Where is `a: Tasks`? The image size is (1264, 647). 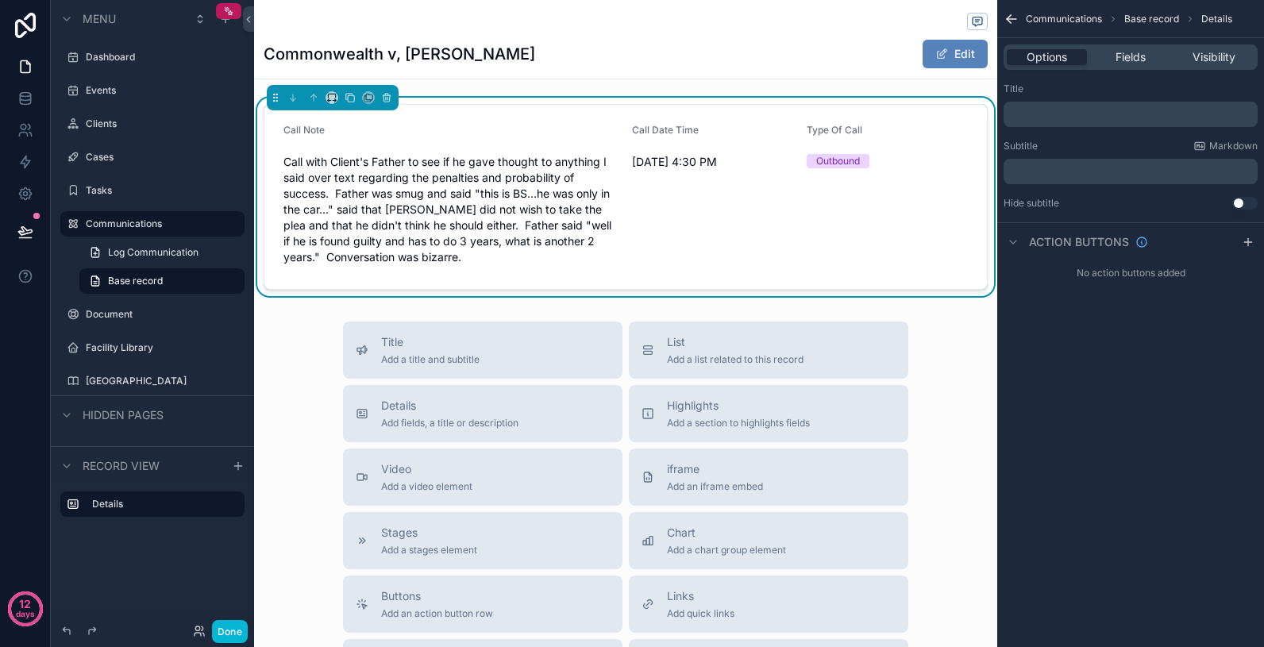
a: Tasks is located at coordinates (163, 190).